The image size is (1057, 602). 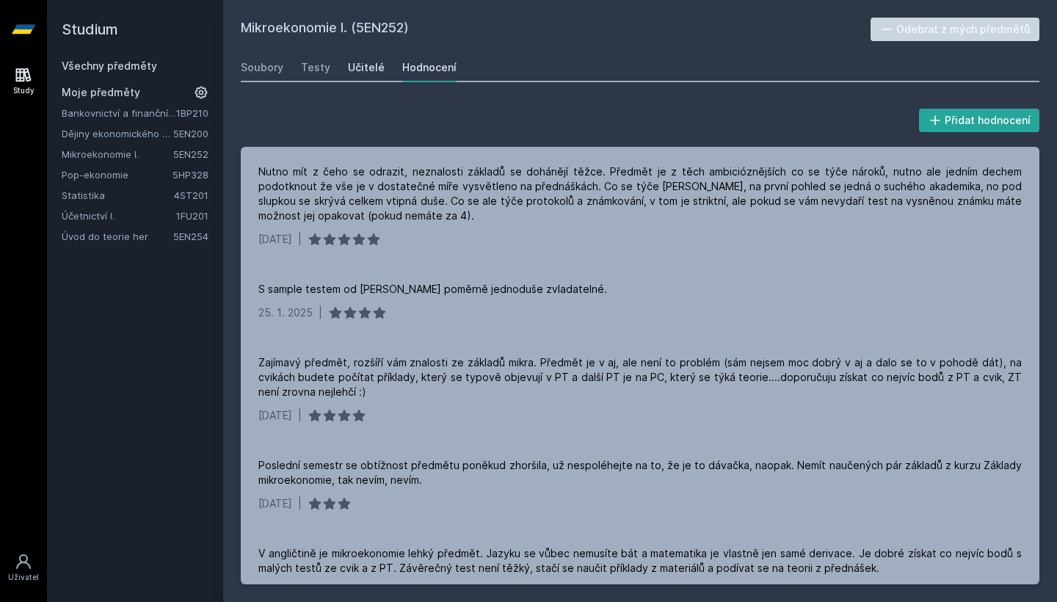 I want to click on a: 5EN254, so click(x=191, y=236).